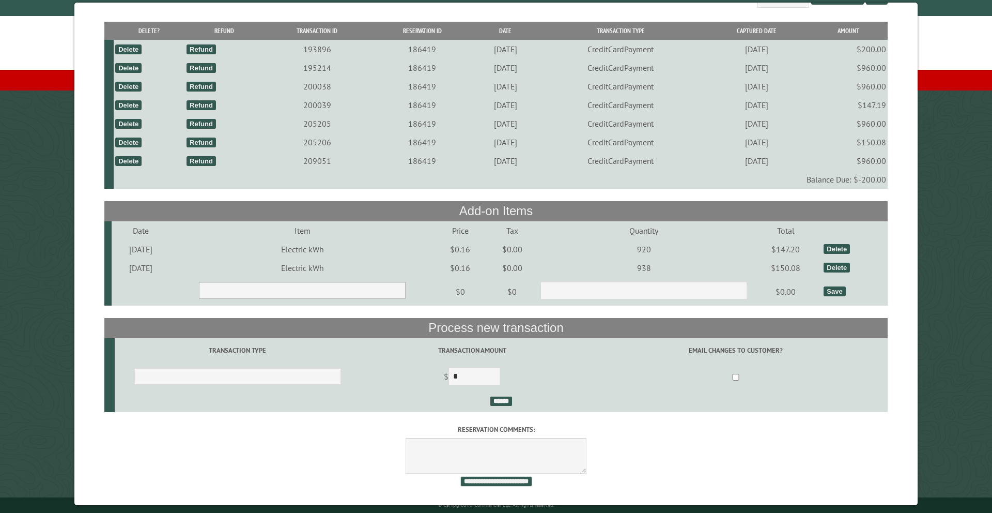 This screenshot has height=513, width=992. I want to click on th: Reservation ID, so click(422, 30).